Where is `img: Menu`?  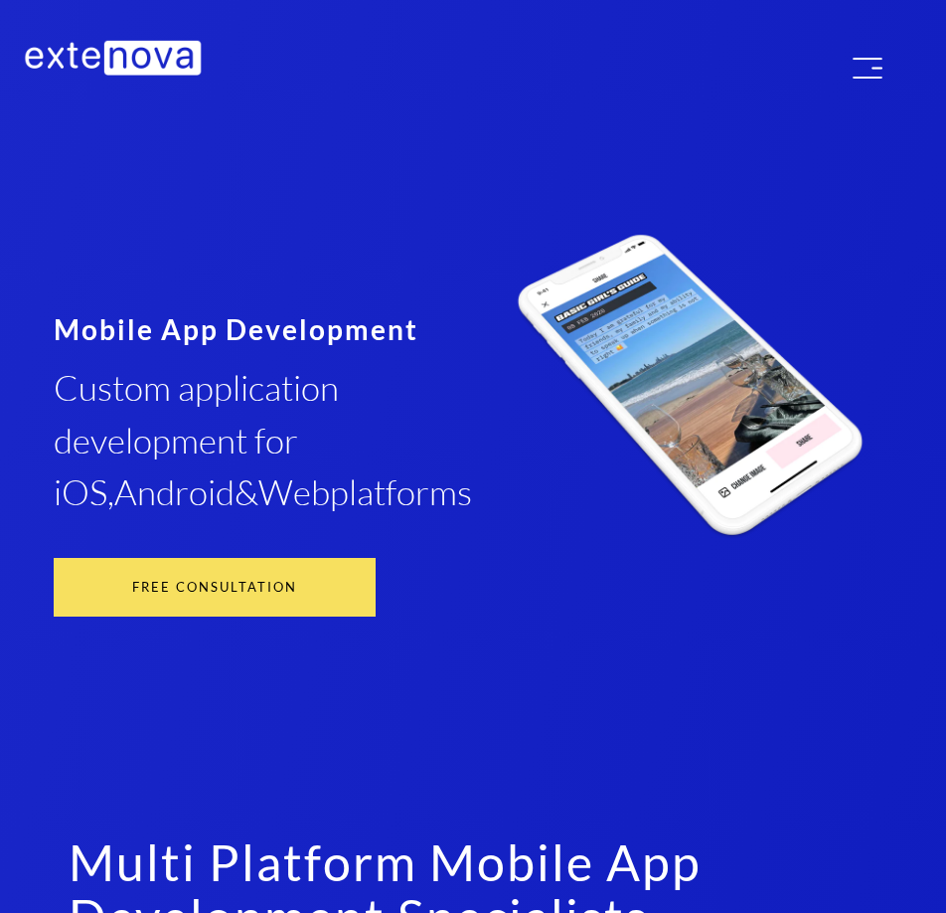
img: Menu is located at coordinates (868, 68).